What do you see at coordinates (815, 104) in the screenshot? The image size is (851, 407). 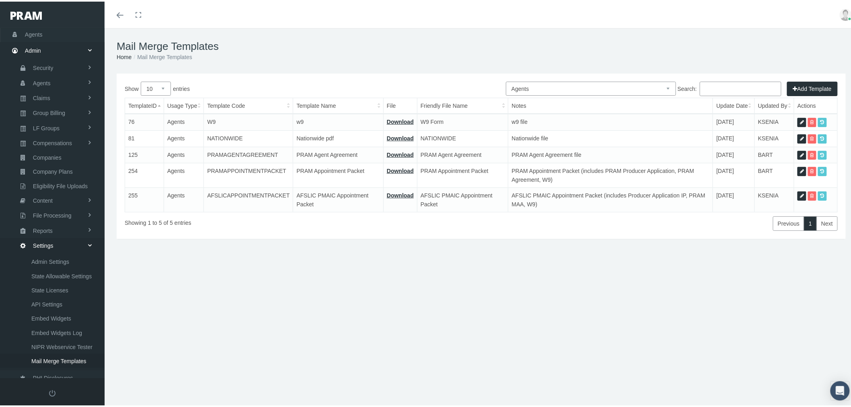 I see `th: Actions` at bounding box center [815, 104].